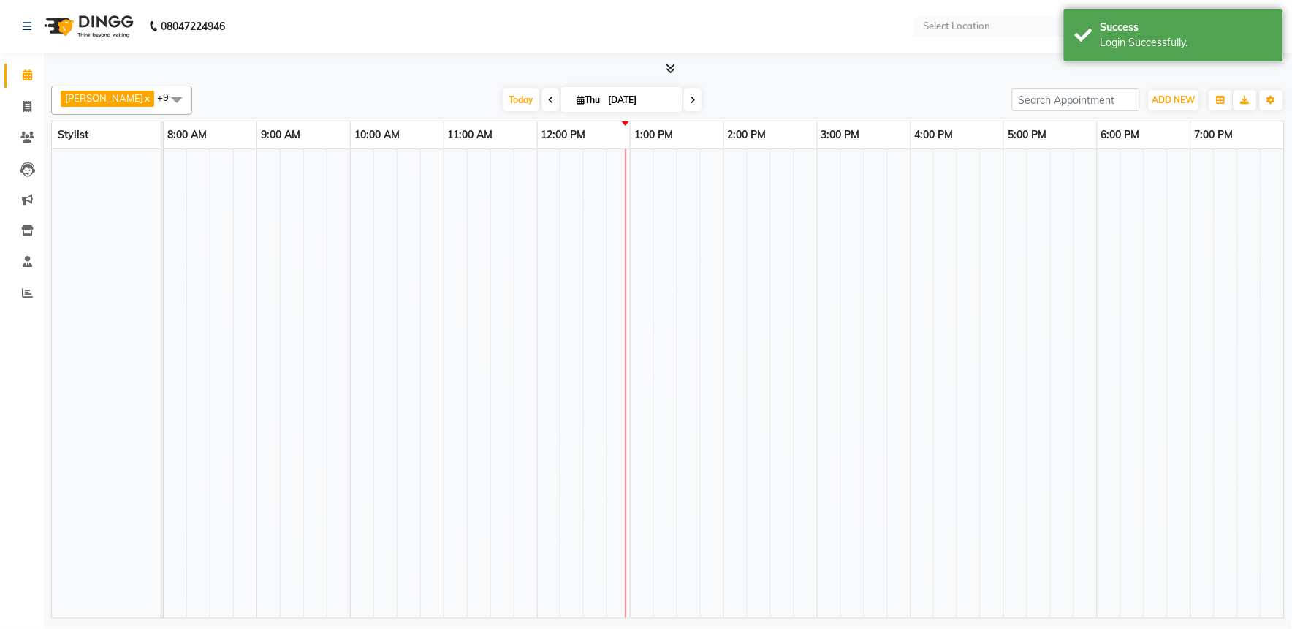 The image size is (1292, 629). I want to click on span: Stylist, so click(73, 135).